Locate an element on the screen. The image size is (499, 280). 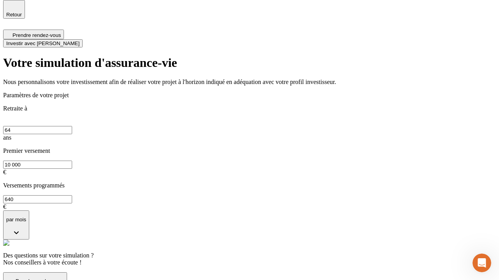
p: Nous personnalisons votre investissement afin de réaliser votre projet à l'horizon indiqué en adé... is located at coordinates (249, 82).